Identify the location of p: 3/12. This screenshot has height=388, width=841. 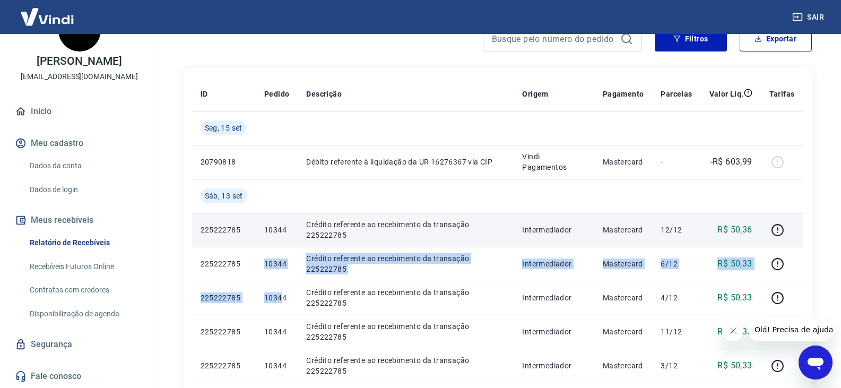
(676, 366).